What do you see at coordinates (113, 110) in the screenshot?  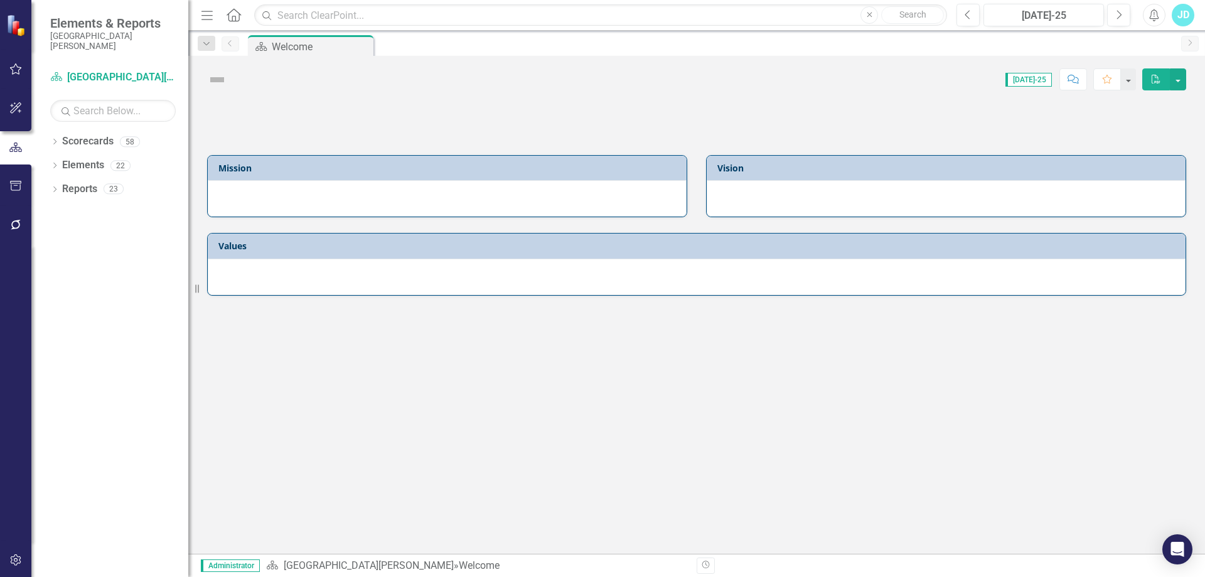 I see `input: Search Below...` at bounding box center [113, 110].